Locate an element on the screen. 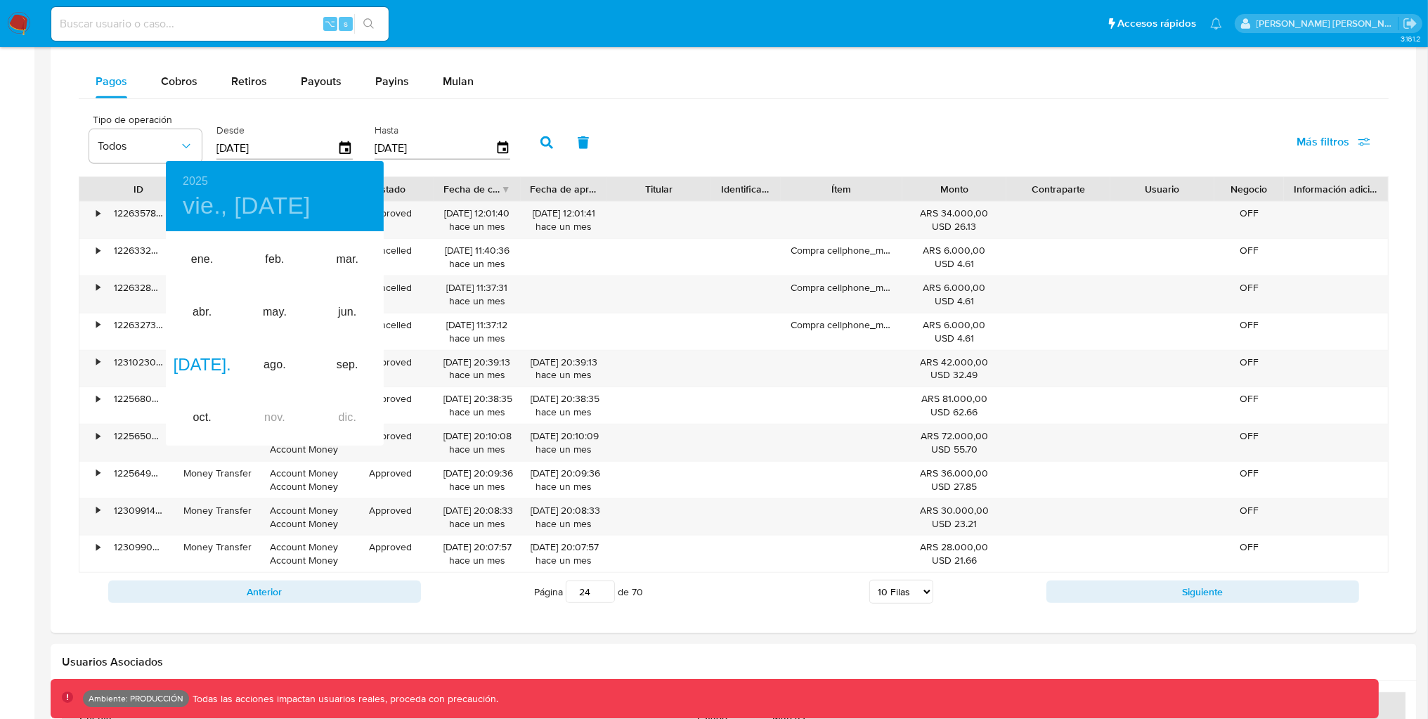  div: sep. is located at coordinates (347, 365).